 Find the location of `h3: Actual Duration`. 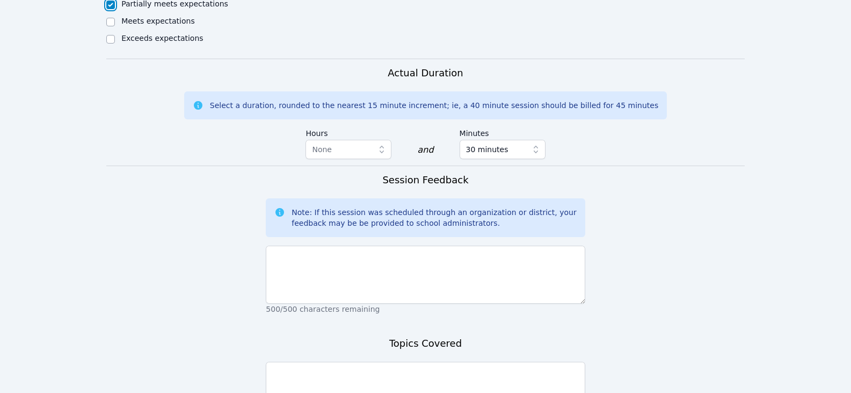

h3: Actual Duration is located at coordinates (425, 73).